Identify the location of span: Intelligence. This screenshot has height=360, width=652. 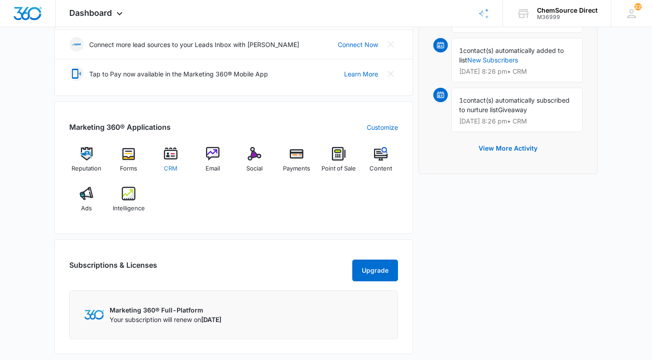
(129, 209).